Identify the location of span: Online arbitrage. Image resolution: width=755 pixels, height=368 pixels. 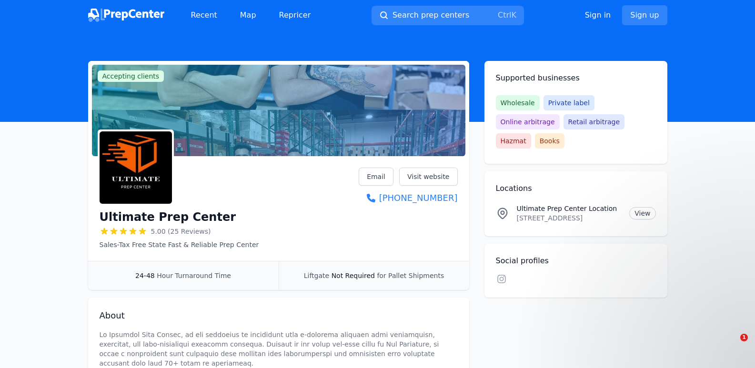
(528, 122).